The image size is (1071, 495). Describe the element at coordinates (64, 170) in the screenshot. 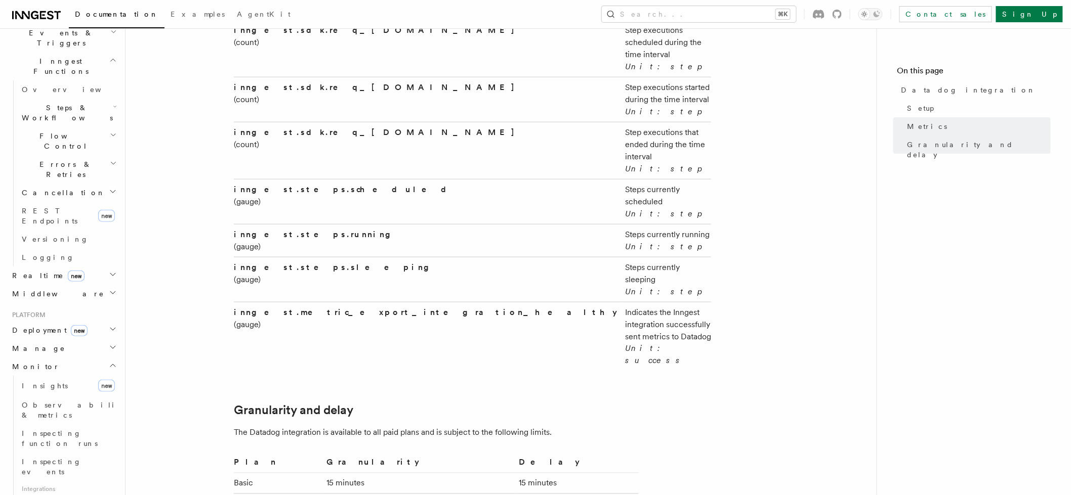

I see `span: Errors & Retries` at that location.